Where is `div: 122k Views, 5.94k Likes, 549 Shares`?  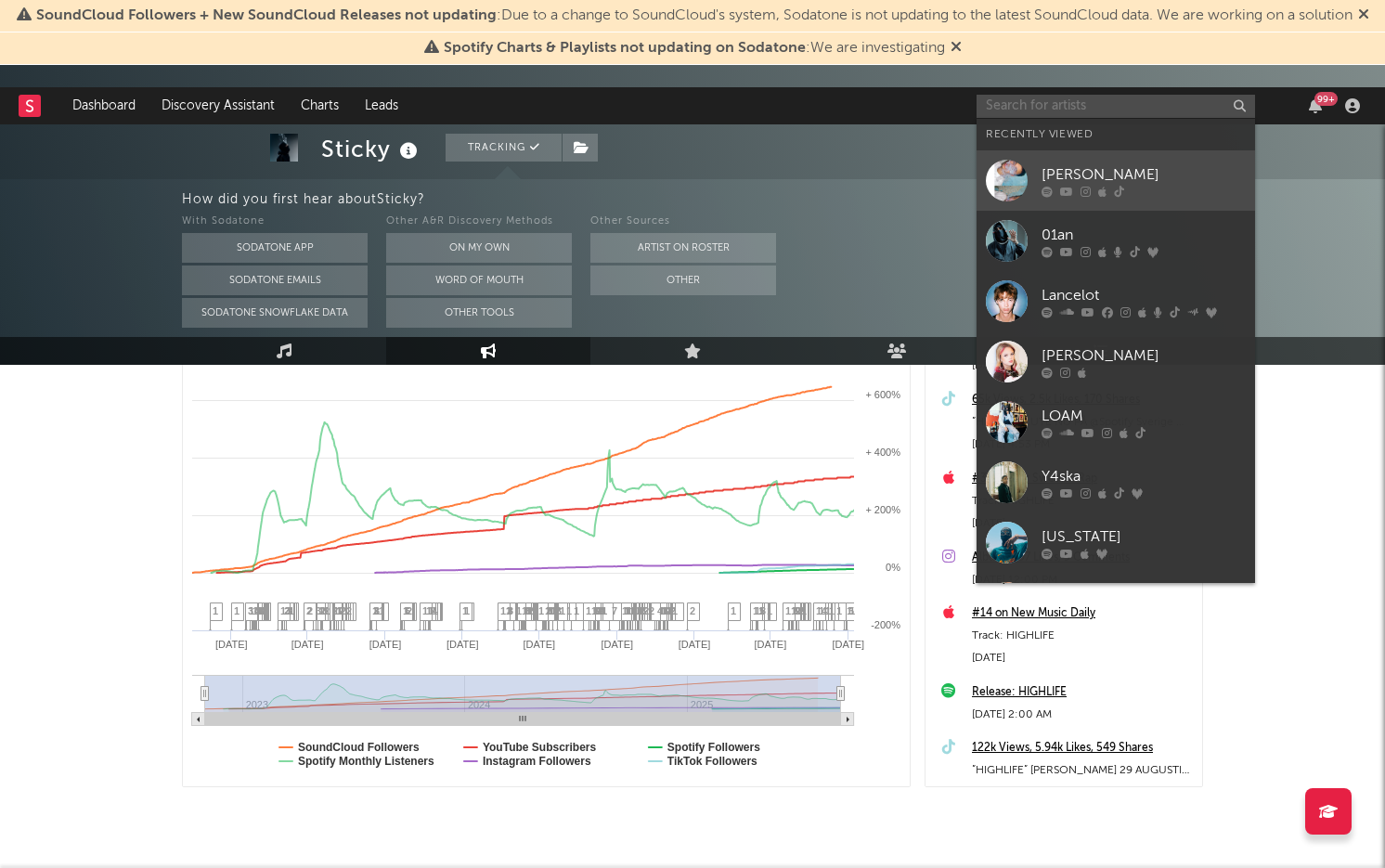 div: 122k Views, 5.94k Likes, 549 Shares is located at coordinates (1083, 749).